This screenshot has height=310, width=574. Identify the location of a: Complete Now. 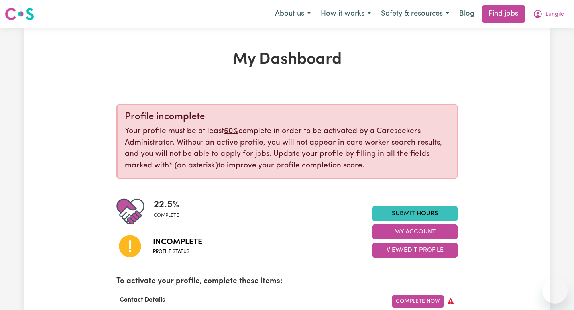
(418, 301).